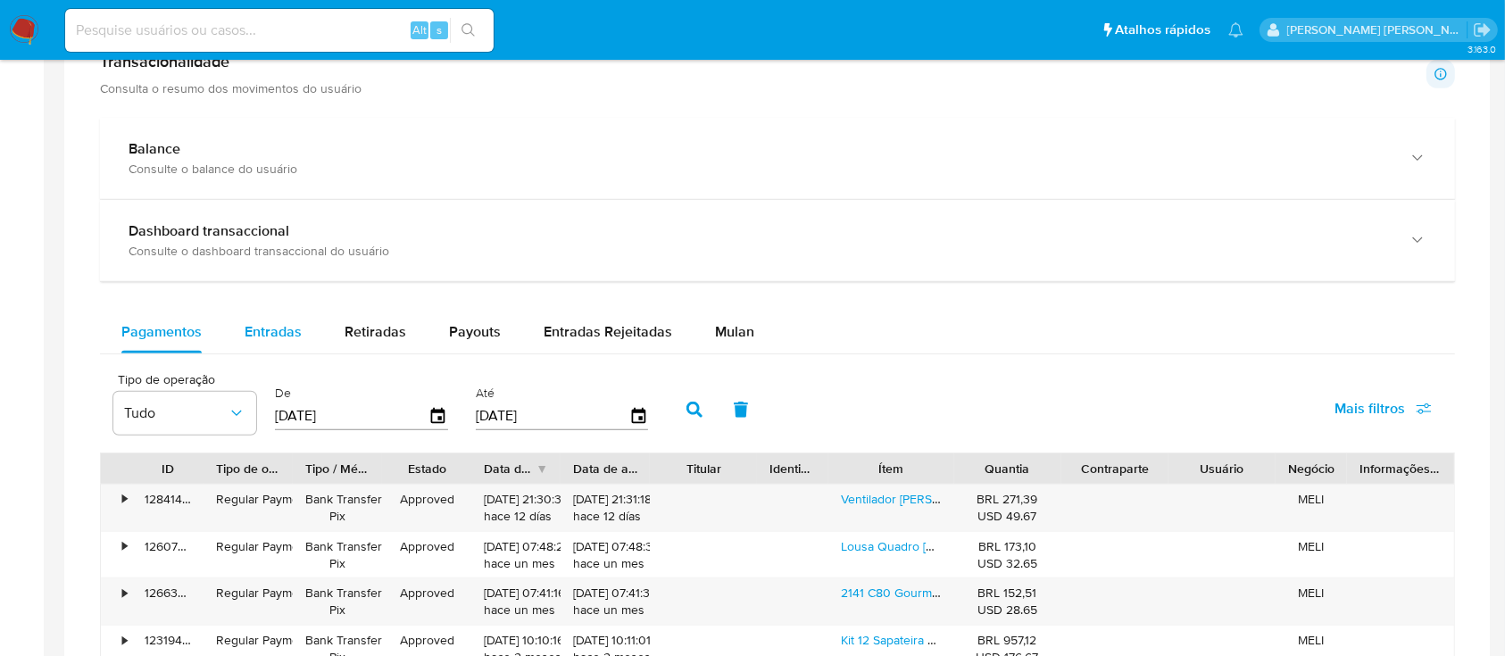  What do you see at coordinates (468, 30) in the screenshot?
I see `button: search-icon` at bounding box center [468, 30].